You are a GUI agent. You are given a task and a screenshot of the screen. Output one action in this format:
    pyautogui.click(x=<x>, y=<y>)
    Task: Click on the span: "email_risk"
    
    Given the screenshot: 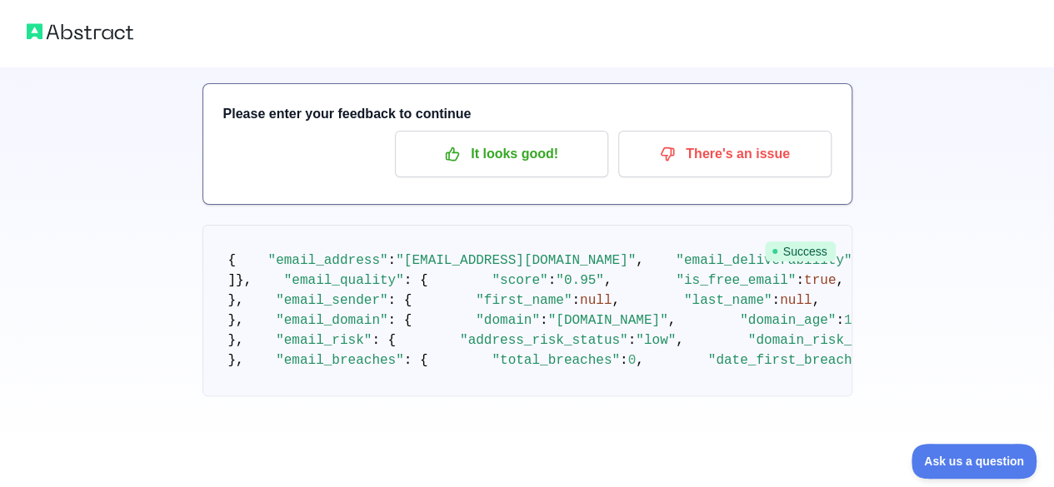 What is the action you would take?
    pyautogui.click(x=323, y=341)
    